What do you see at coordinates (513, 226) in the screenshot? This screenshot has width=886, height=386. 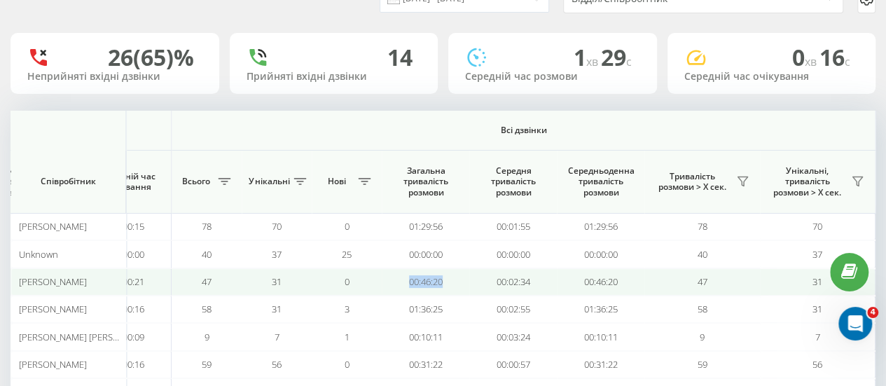 I see `td: 00:01:55` at bounding box center [513, 226].